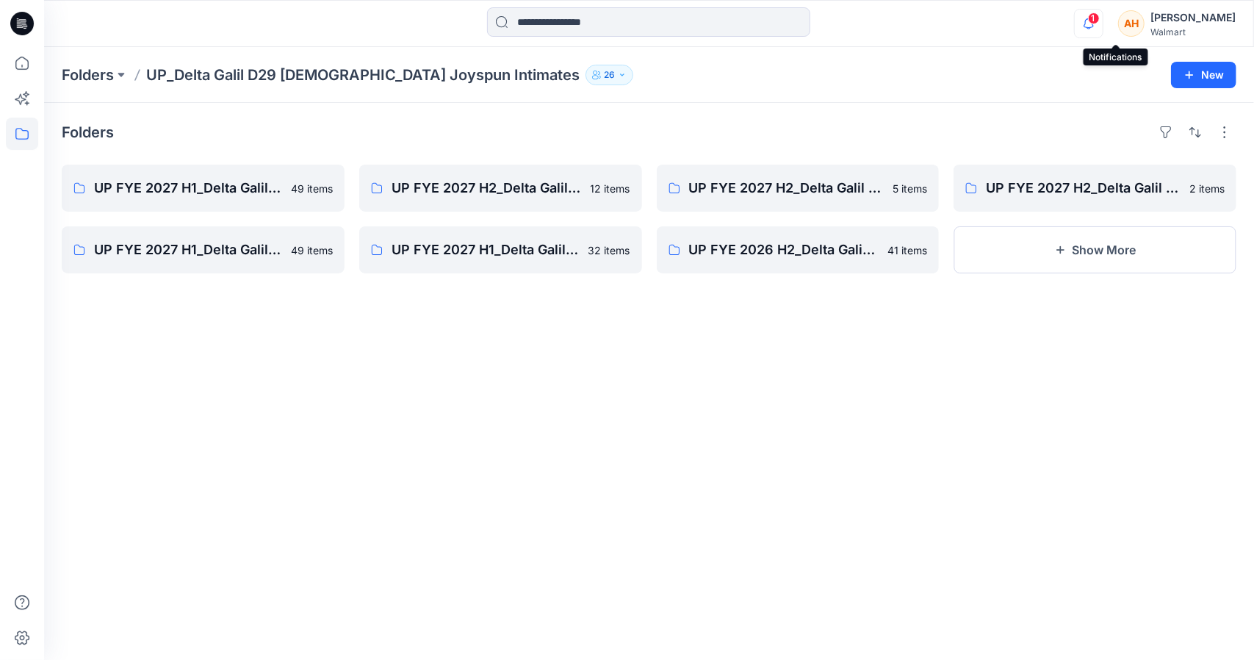 The height and width of the screenshot is (660, 1254). What do you see at coordinates (609, 75) in the screenshot?
I see `button: 26` at bounding box center [609, 75].